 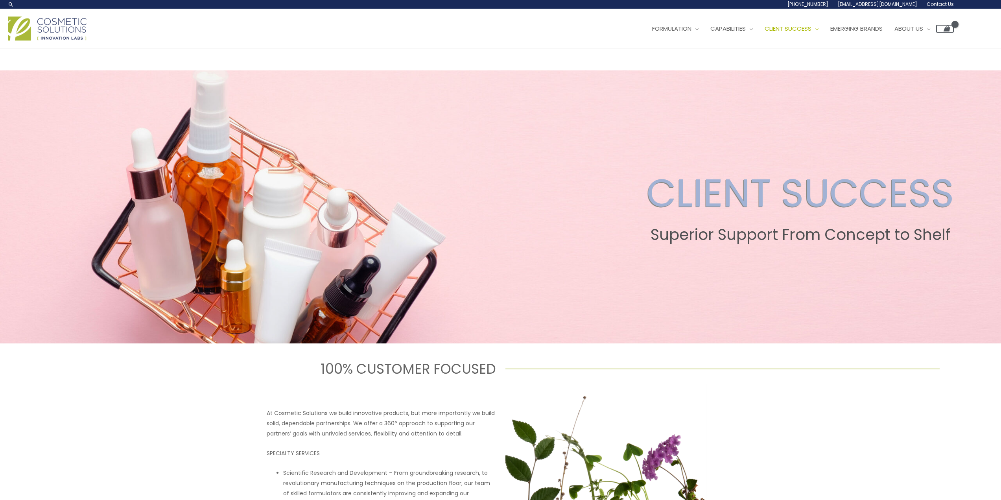 I want to click on img: Cosmetic Solutions Logo, so click(x=47, y=28).